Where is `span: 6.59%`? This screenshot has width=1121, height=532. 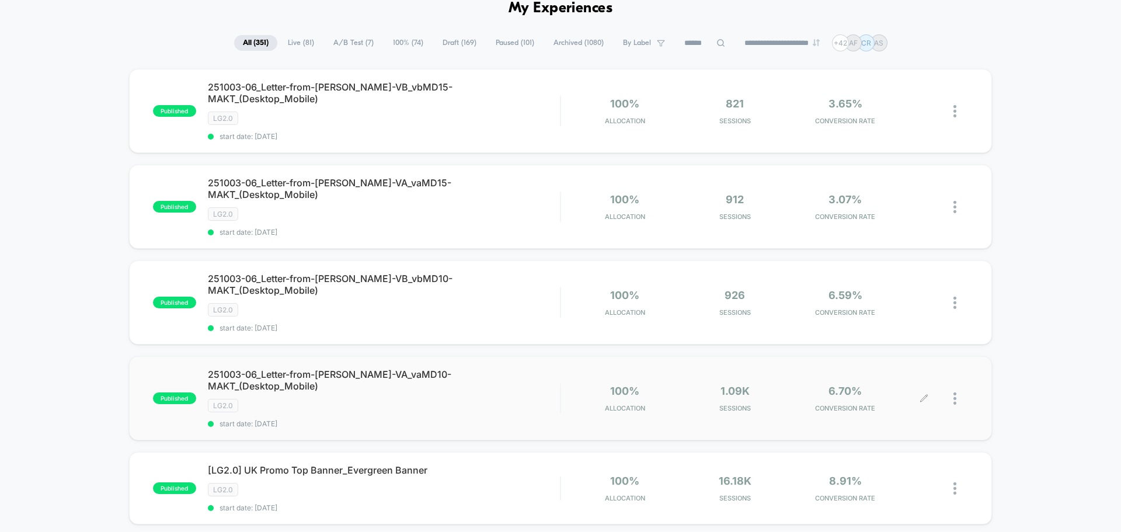 span: 6.59% is located at coordinates (846, 295).